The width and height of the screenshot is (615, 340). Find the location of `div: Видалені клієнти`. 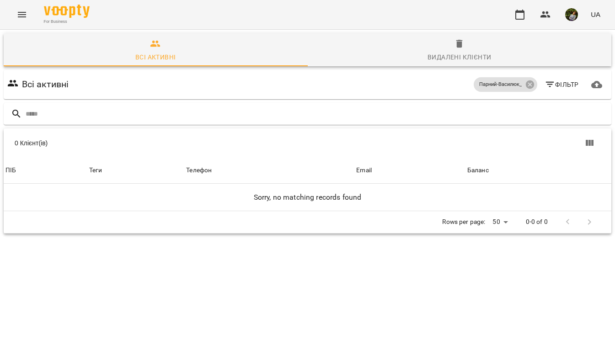

div: Видалені клієнти is located at coordinates (459, 57).